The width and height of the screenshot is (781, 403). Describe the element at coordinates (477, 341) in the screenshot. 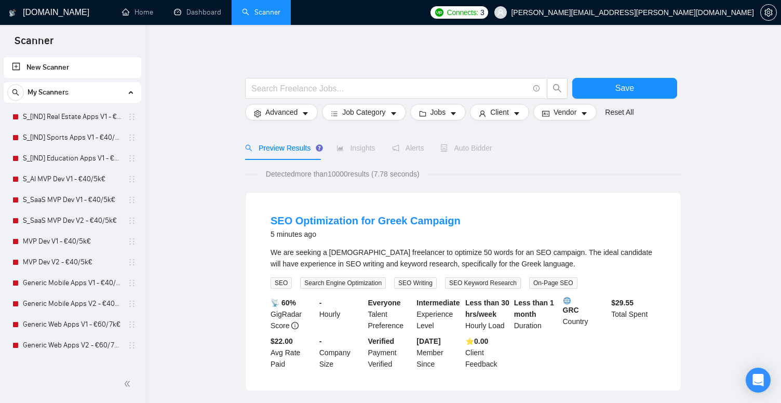

I see `b: ⭐️ 0.00` at that location.